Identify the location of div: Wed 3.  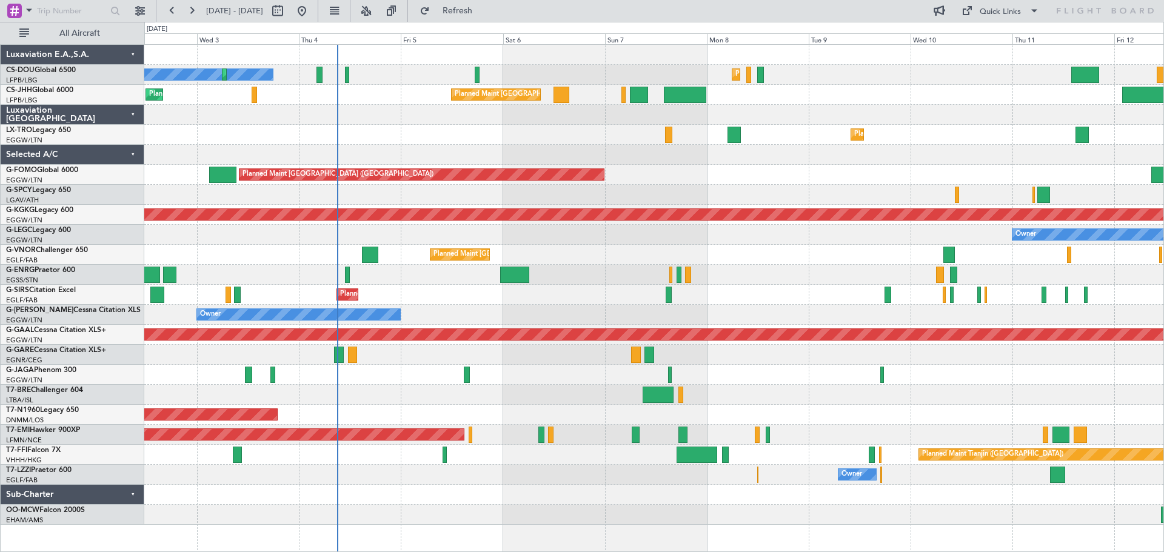
(248, 39).